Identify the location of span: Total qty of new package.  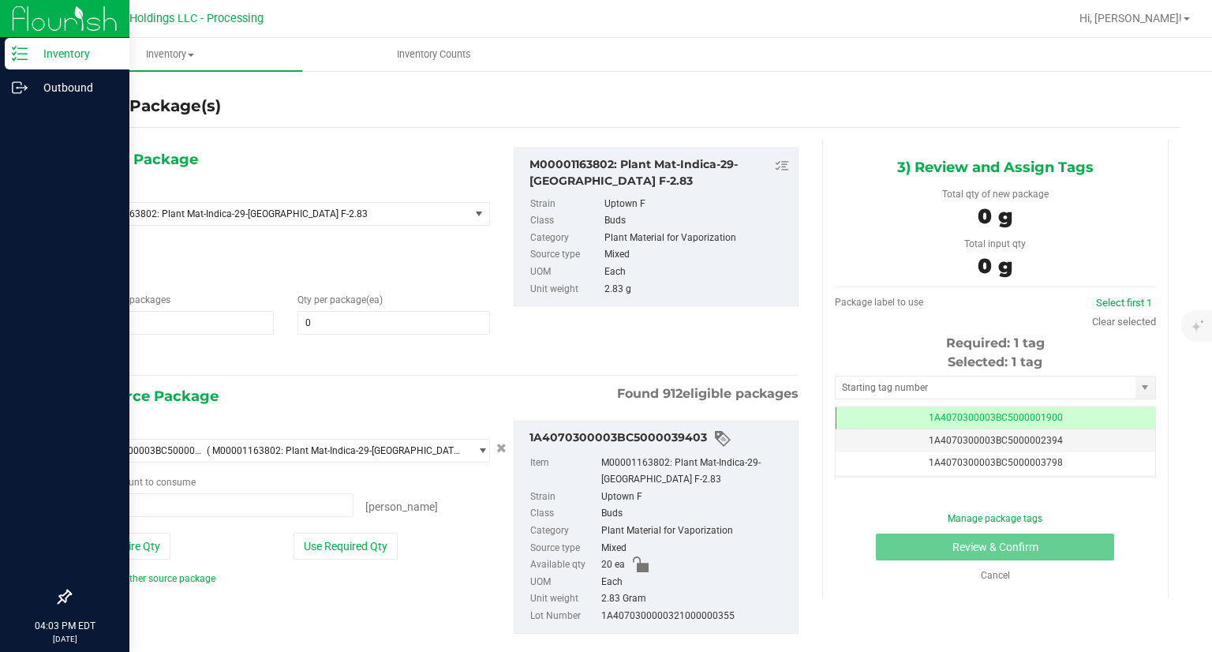
(995, 194).